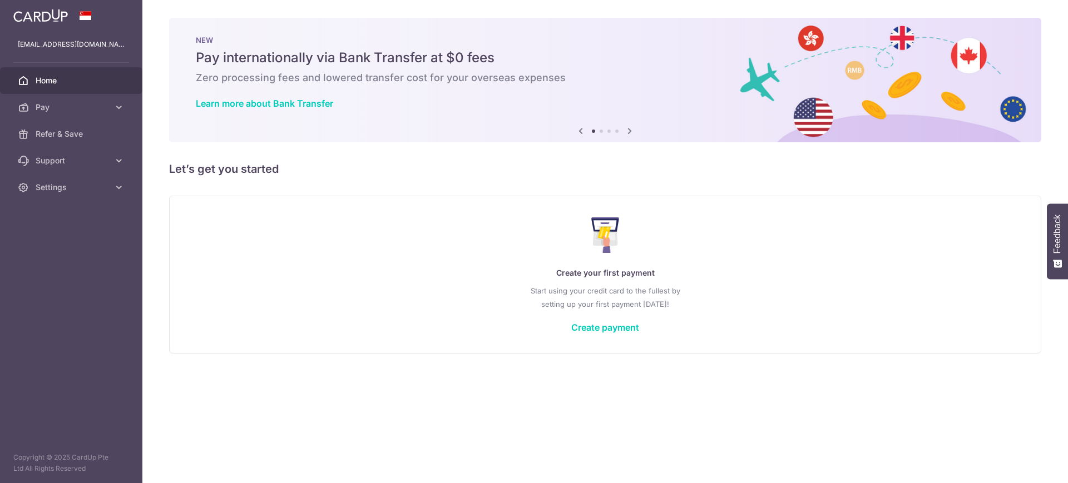 The height and width of the screenshot is (483, 1068). What do you see at coordinates (605, 235) in the screenshot?
I see `img: Make Payment` at bounding box center [605, 235].